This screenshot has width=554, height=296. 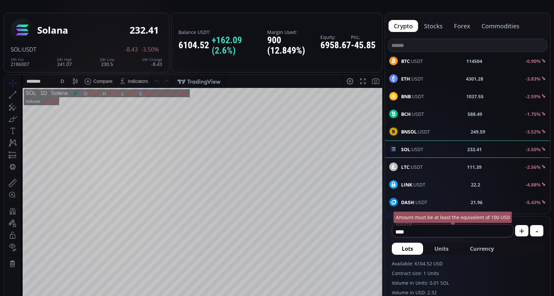 I want to click on b: 21.96, so click(x=477, y=202).